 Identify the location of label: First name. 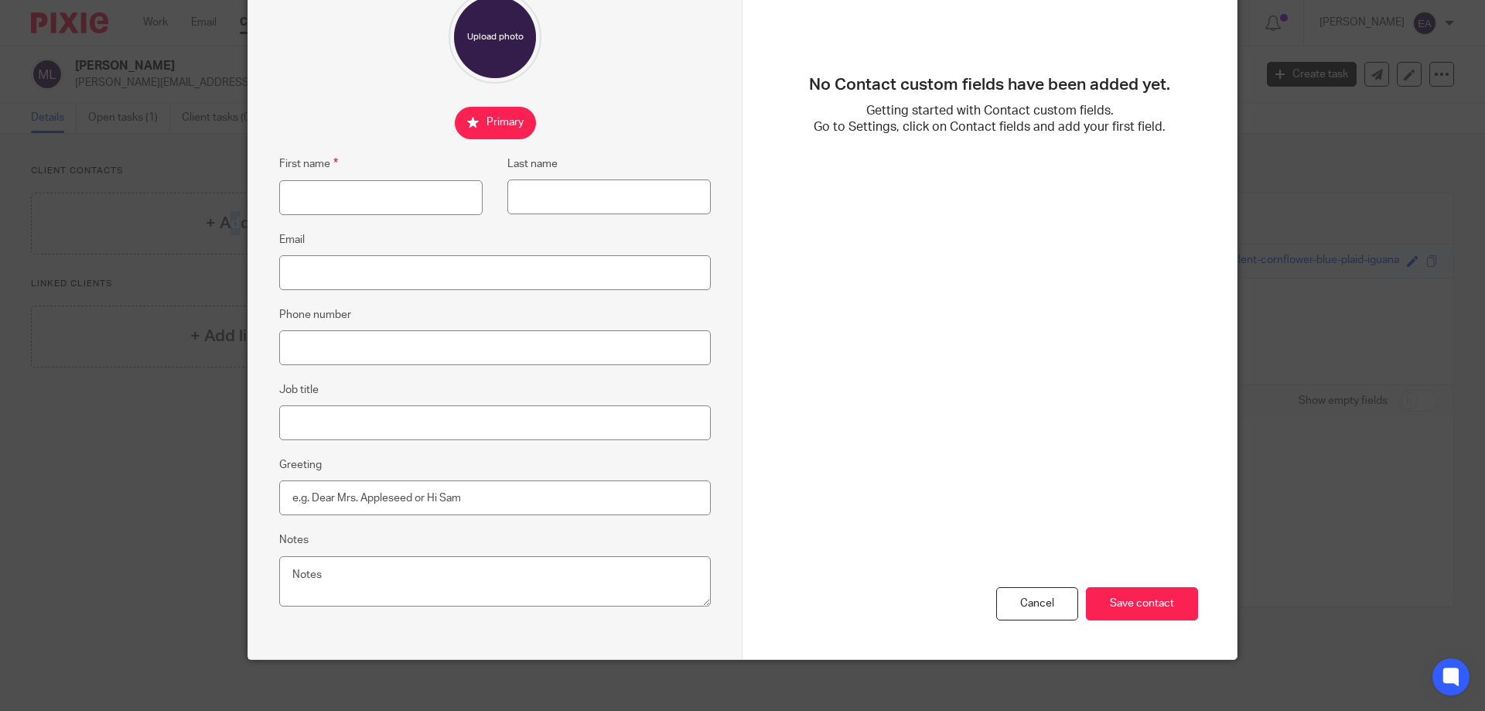
(309, 163).